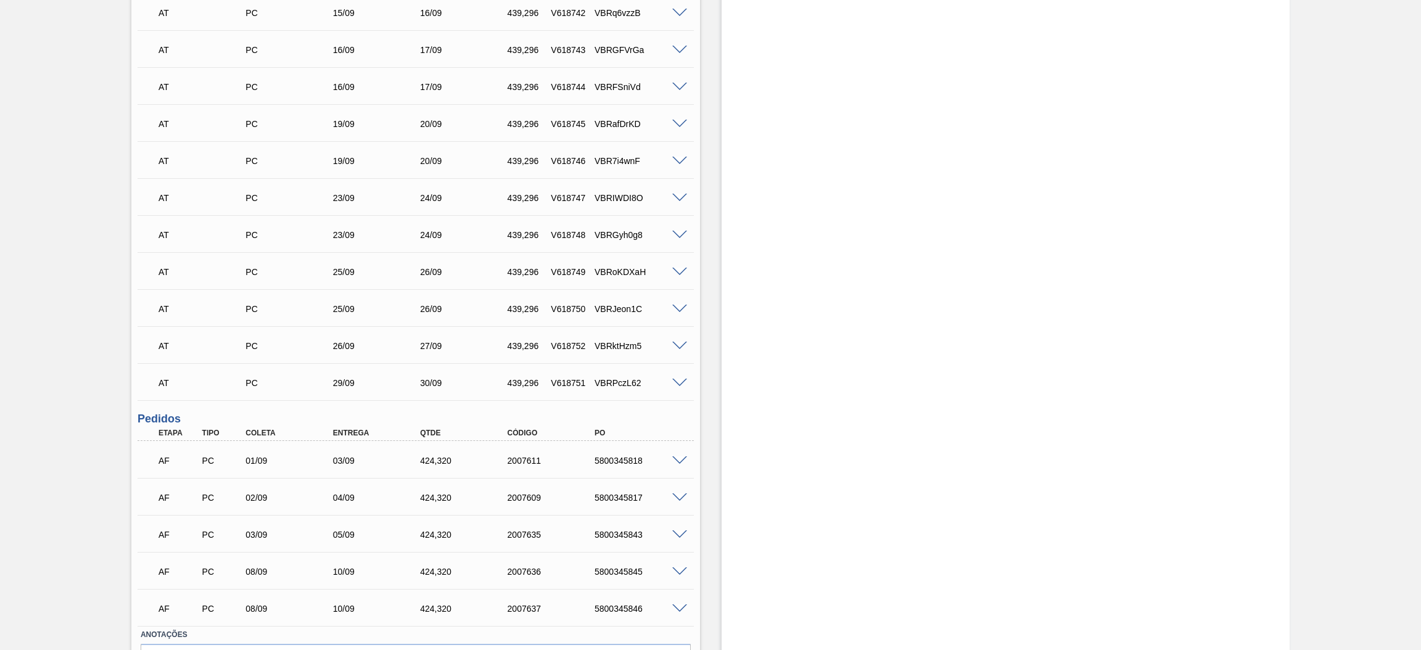 This screenshot has height=650, width=1421. Describe the element at coordinates (379, 383) in the screenshot. I see `div: 29/09/2025` at that location.